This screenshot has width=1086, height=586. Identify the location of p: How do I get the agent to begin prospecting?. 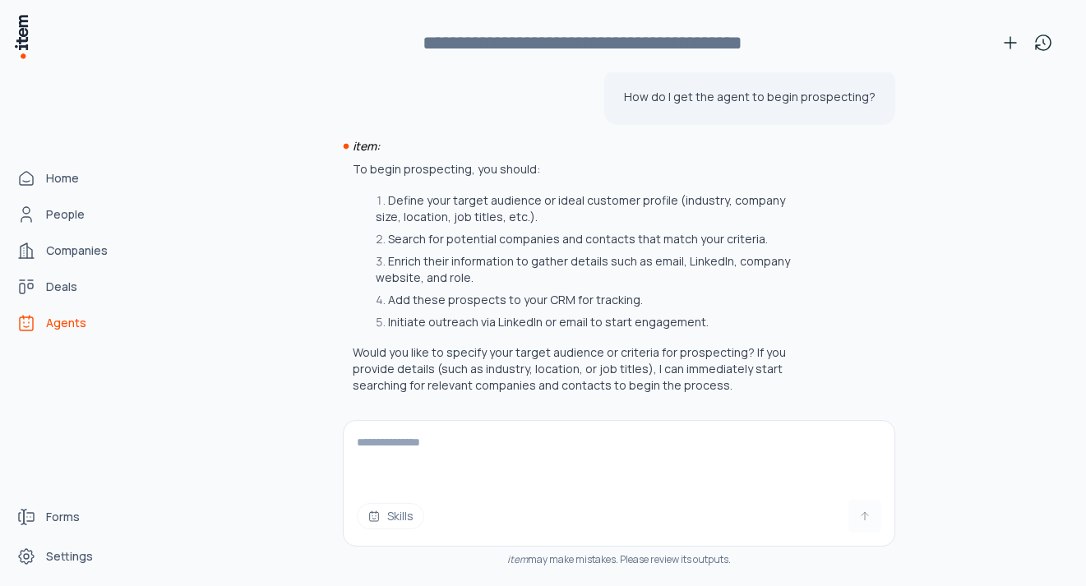
(750, 97).